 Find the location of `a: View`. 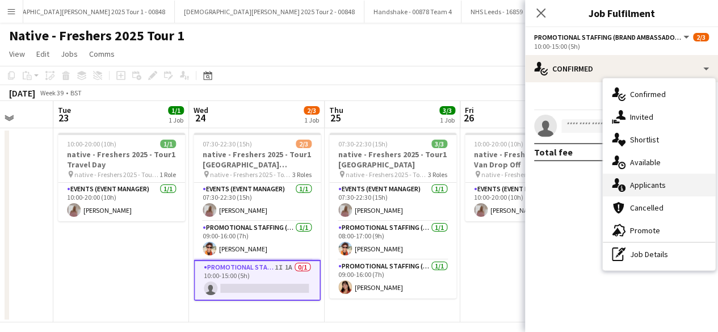

a: View is located at coordinates (17, 54).